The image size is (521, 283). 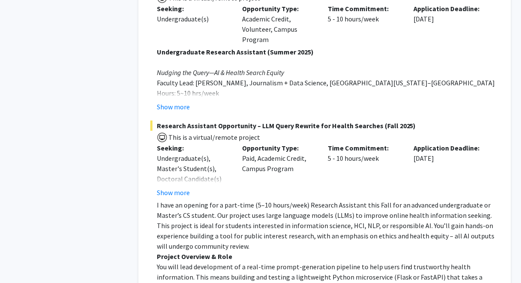 I want to click on span: Hours: 5~10 hrs/week, so click(x=187, y=93).